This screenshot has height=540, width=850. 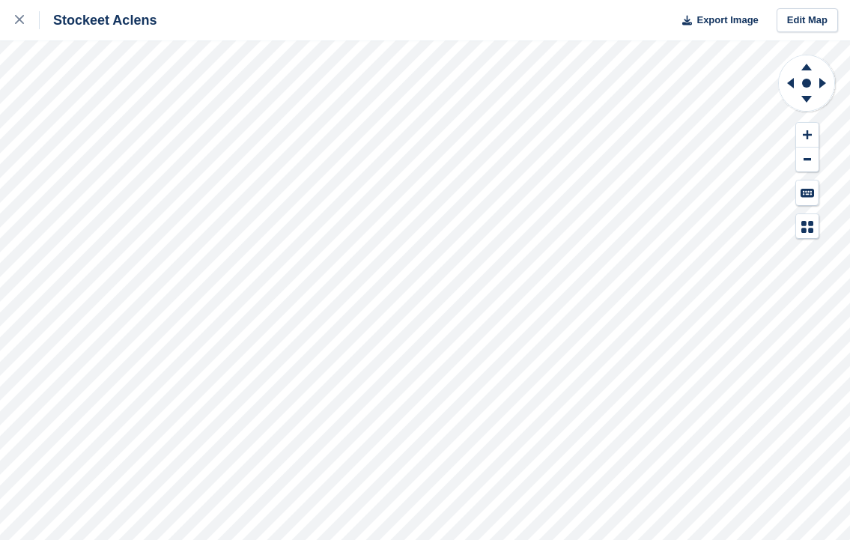 What do you see at coordinates (727, 20) in the screenshot?
I see `span: Export Image` at bounding box center [727, 20].